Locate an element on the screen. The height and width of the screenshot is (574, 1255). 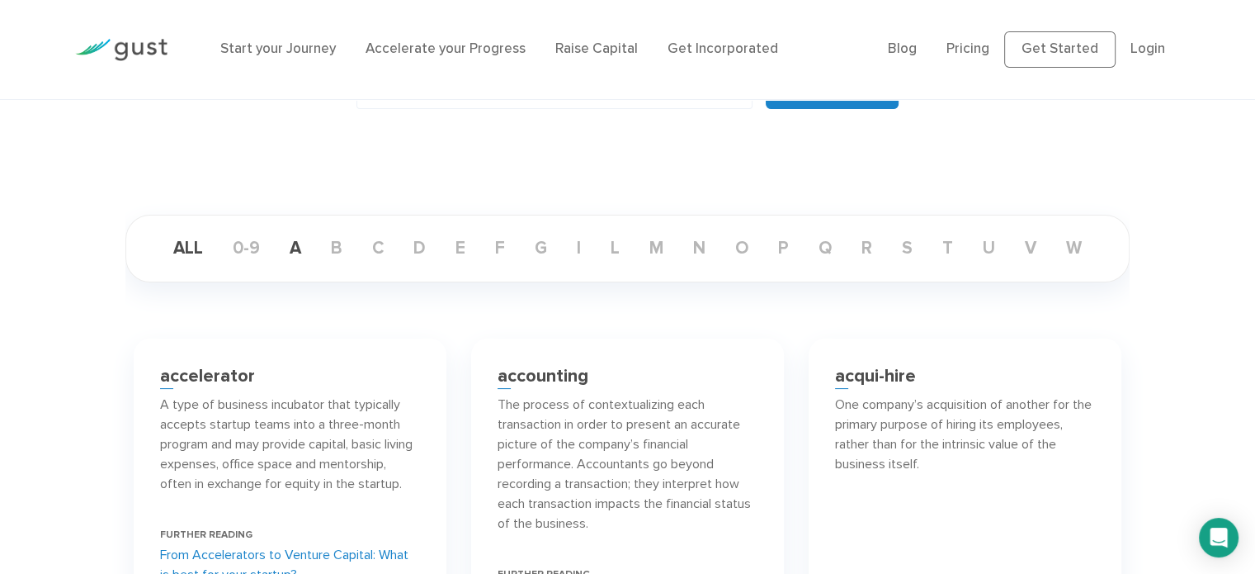
a: o is located at coordinates (742, 248).